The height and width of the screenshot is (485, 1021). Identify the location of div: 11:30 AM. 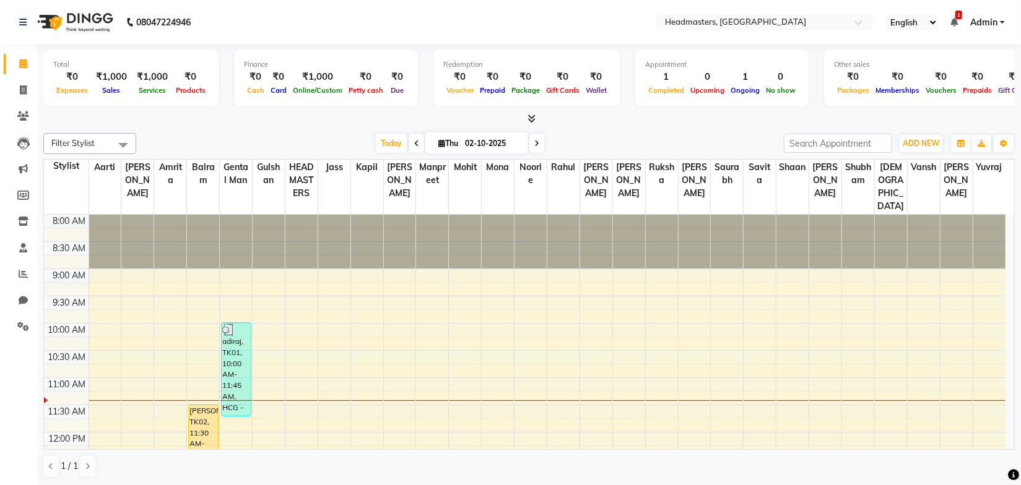
(67, 412).